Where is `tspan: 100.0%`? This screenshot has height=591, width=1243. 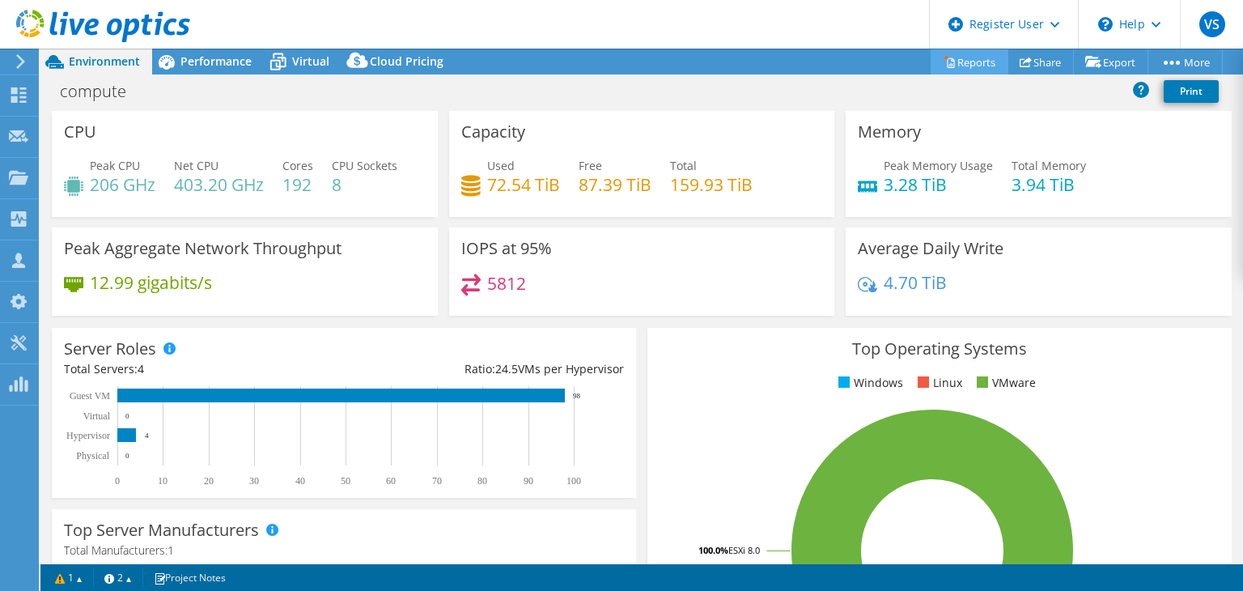 tspan: 100.0% is located at coordinates (713, 550).